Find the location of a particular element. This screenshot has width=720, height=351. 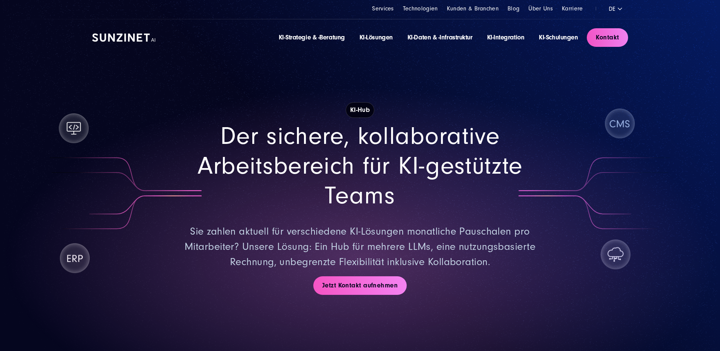

span: Der sichere, kollaborative Arbeitsbereich für KI-gestützte Teams is located at coordinates (360, 166).